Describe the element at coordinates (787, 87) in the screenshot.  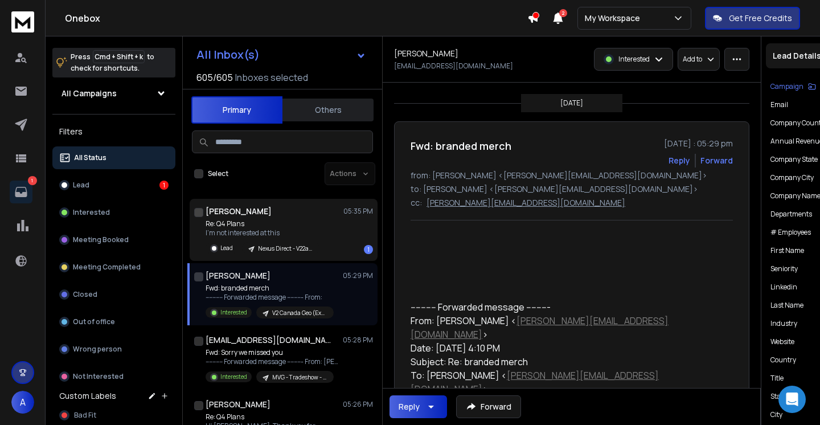
I see `p: Campaign` at that location.